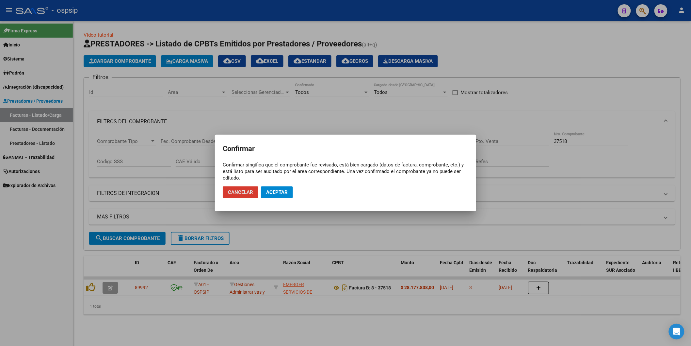 This screenshot has height=346, width=691. What do you see at coordinates (277, 192) in the screenshot?
I see `span: Aceptar` at bounding box center [277, 192].